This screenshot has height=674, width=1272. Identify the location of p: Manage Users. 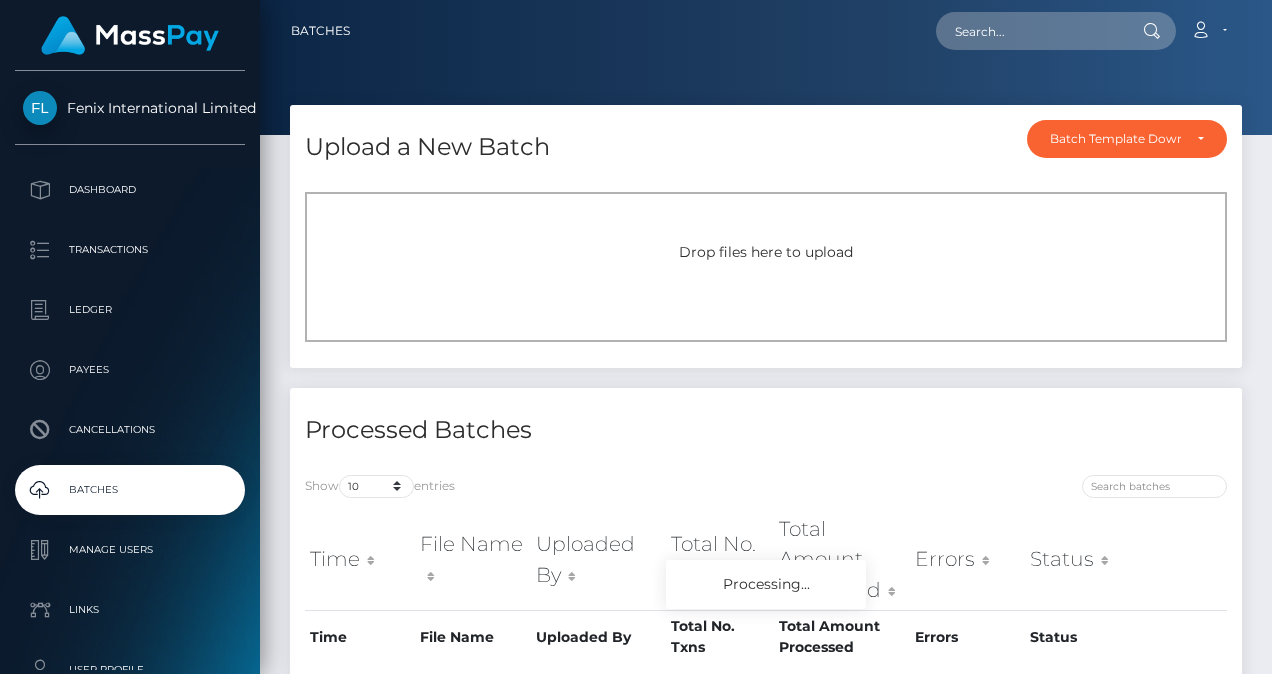
(130, 550).